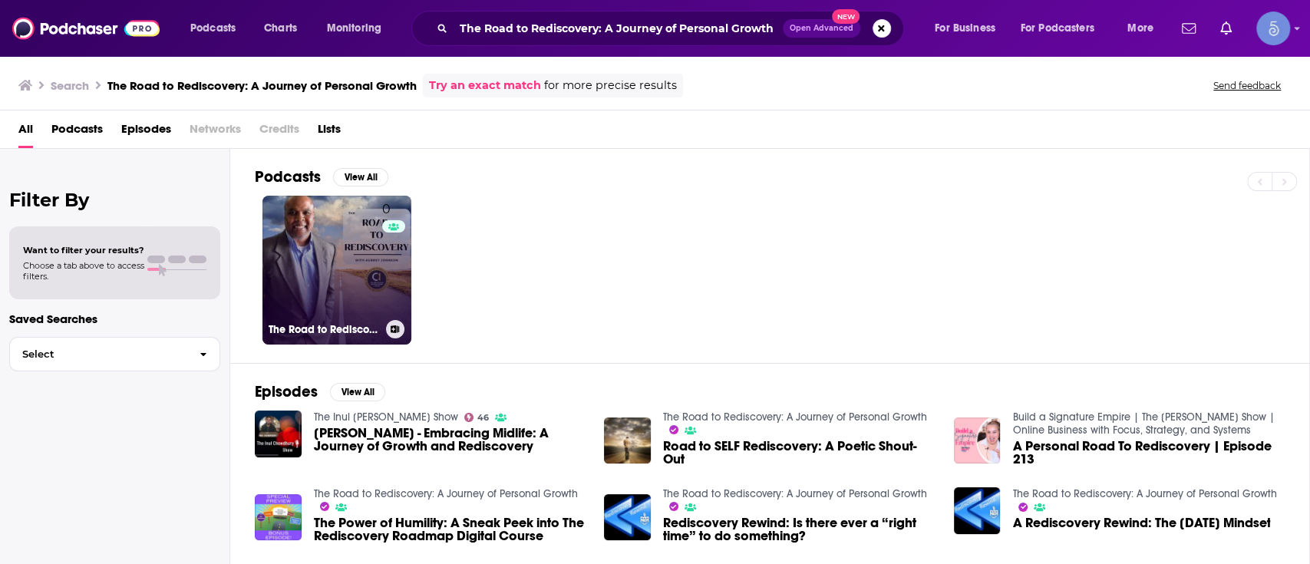 The width and height of the screenshot is (1310, 564). What do you see at coordinates (329, 132) in the screenshot?
I see `span: Lists` at bounding box center [329, 132].